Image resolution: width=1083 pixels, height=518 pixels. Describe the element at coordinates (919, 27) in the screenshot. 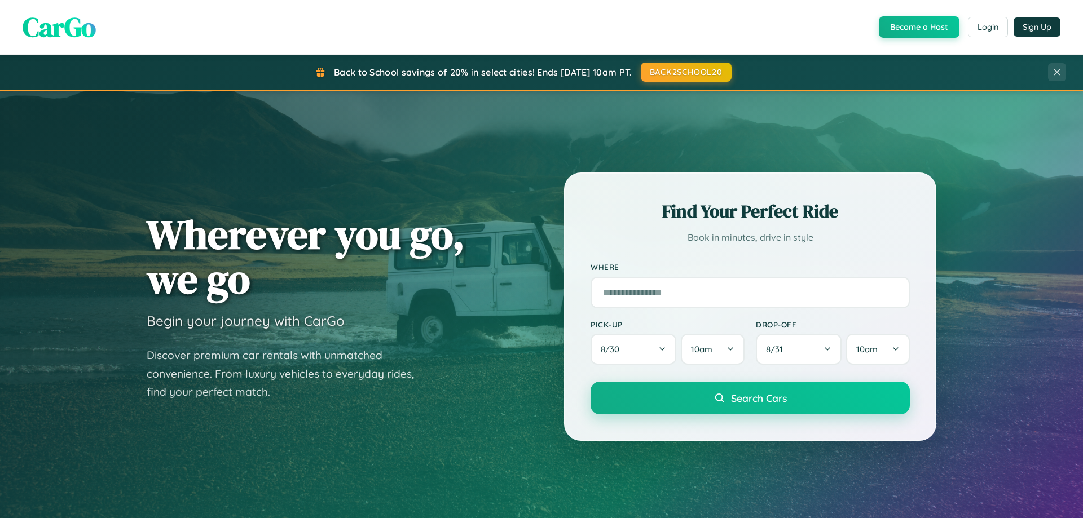

I see `button: Become a Host` at that location.